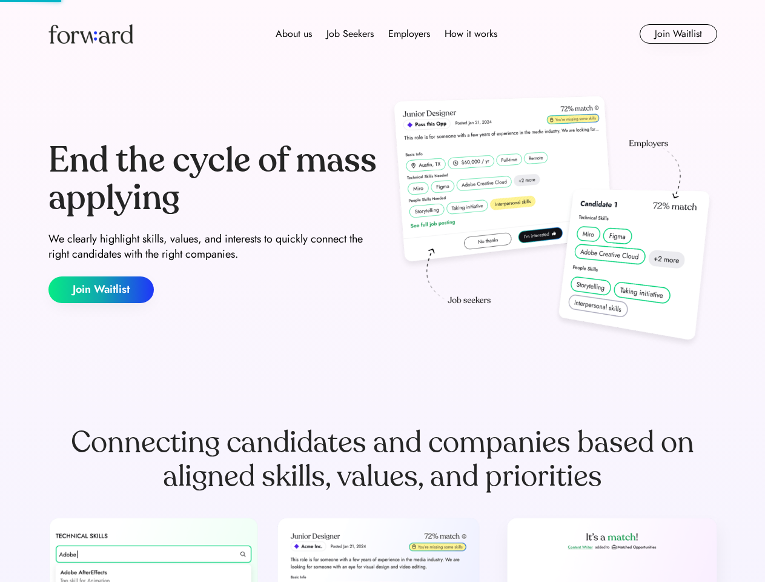  What do you see at coordinates (383, 459) in the screenshot?
I see `div: Connecting candidates and companies based on aligned skills, values, and priorities` at bounding box center [383, 459].